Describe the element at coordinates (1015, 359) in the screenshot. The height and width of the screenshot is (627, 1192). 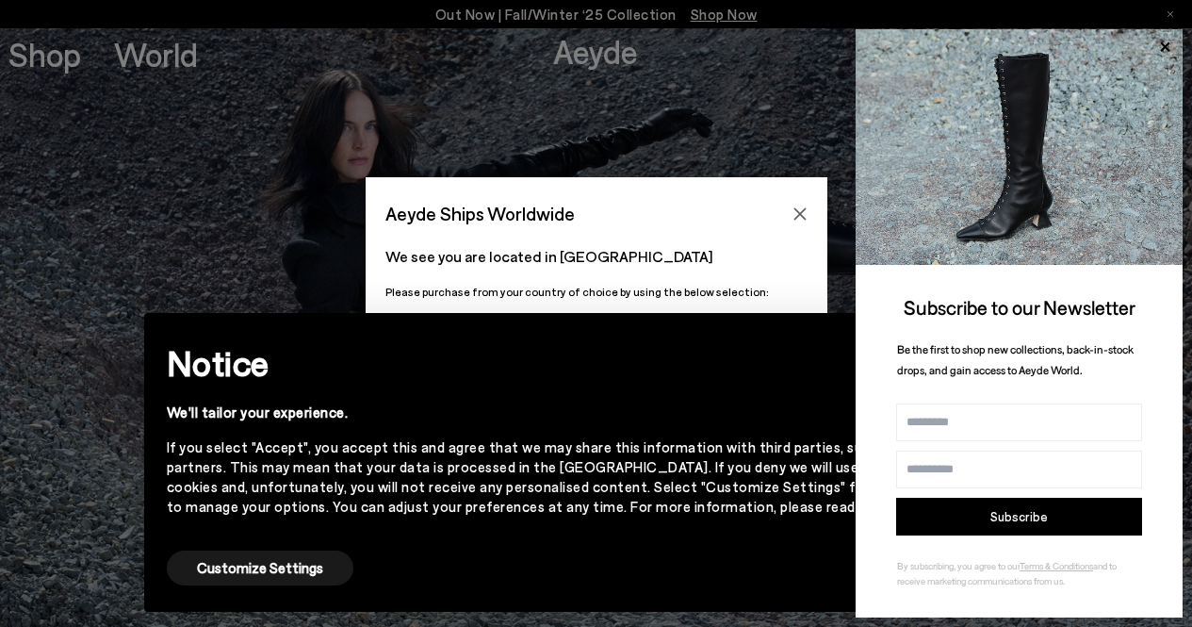
I see `span: Be the first to shop new collections, back-in-stock drops, and gain access to Aeyde World.` at that location.